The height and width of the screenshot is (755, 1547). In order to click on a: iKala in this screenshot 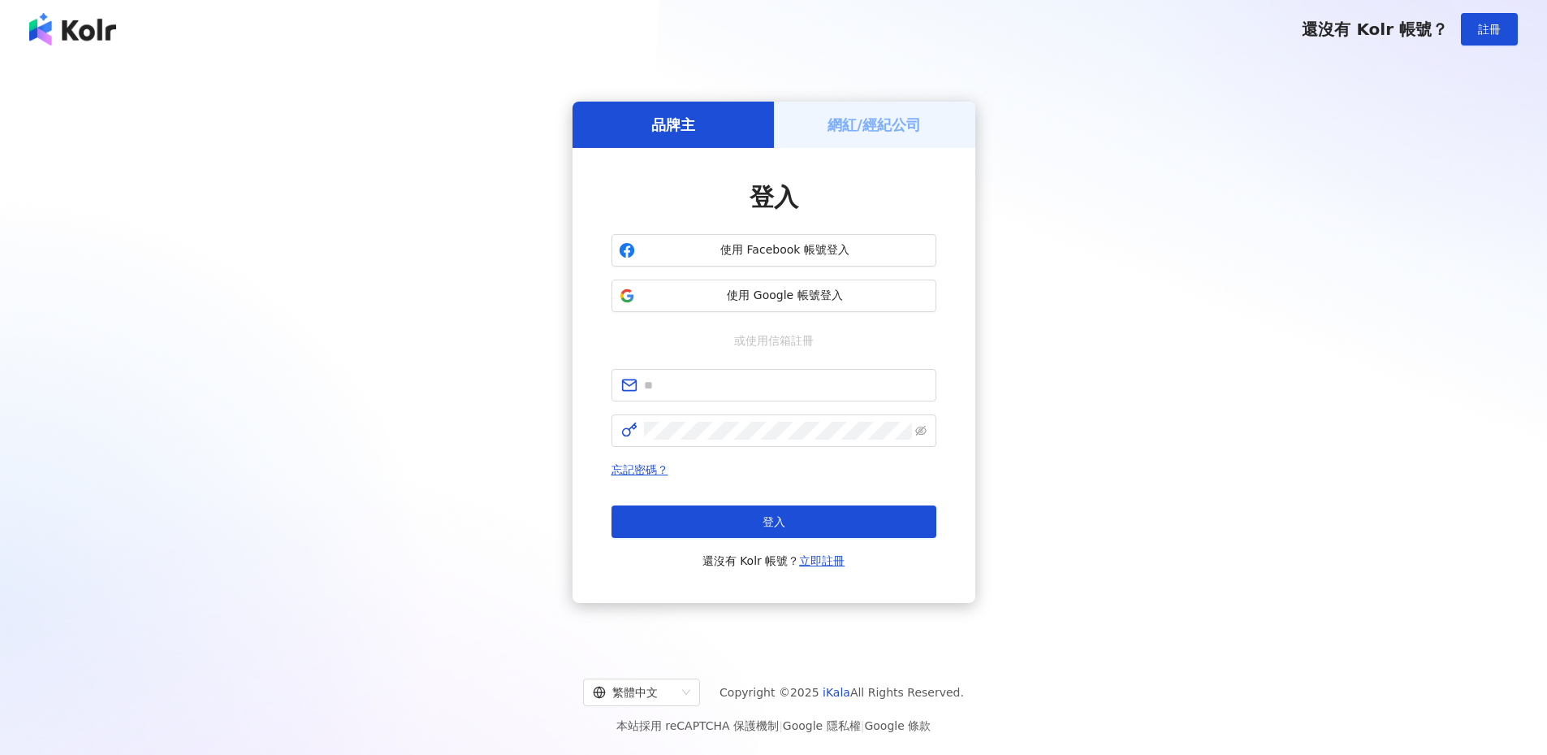, I will do `click(837, 692)`.